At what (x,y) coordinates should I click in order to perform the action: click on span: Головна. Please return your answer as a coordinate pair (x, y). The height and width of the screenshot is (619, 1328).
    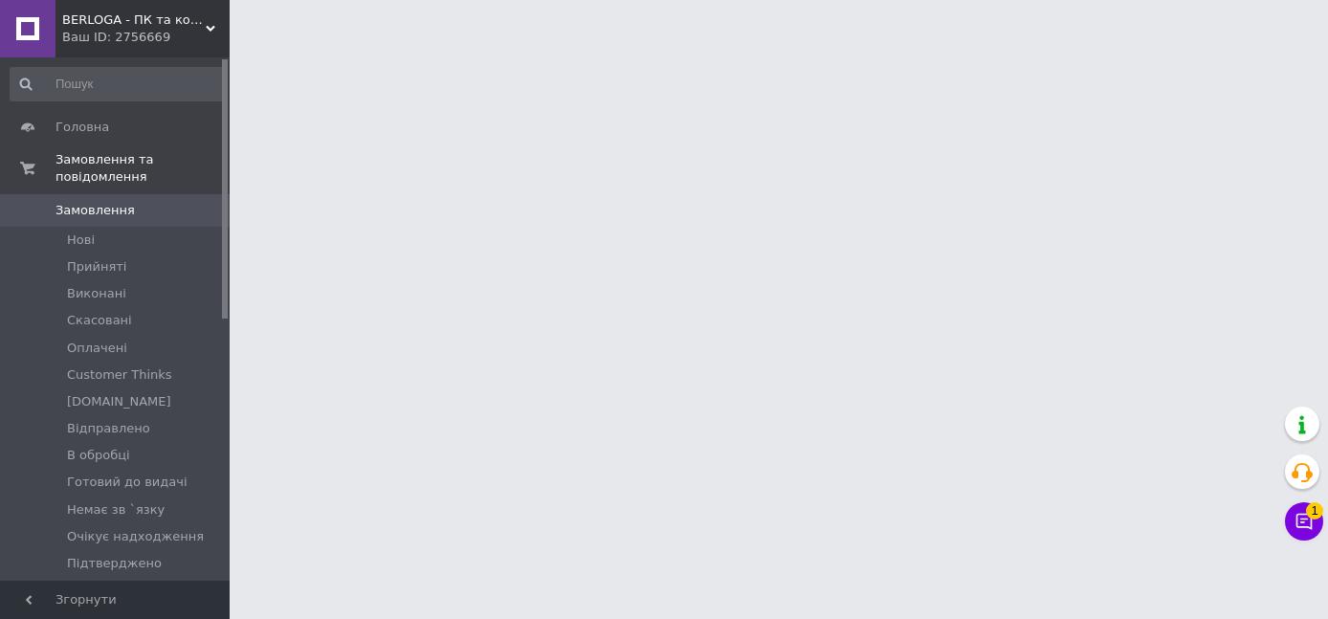
    Looking at the image, I should click on (82, 127).